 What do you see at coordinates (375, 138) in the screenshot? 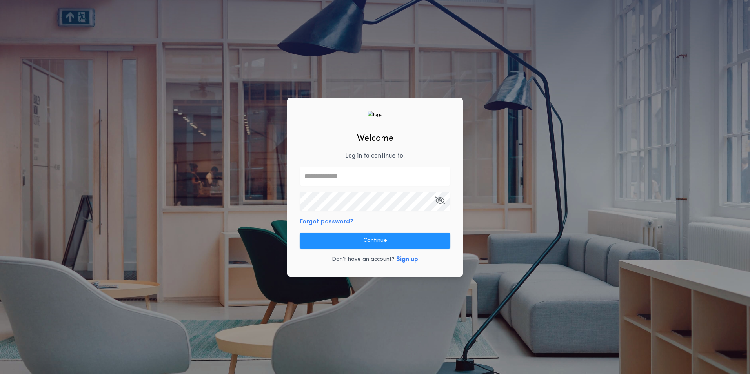
I see `h2: Welcome` at bounding box center [375, 138].